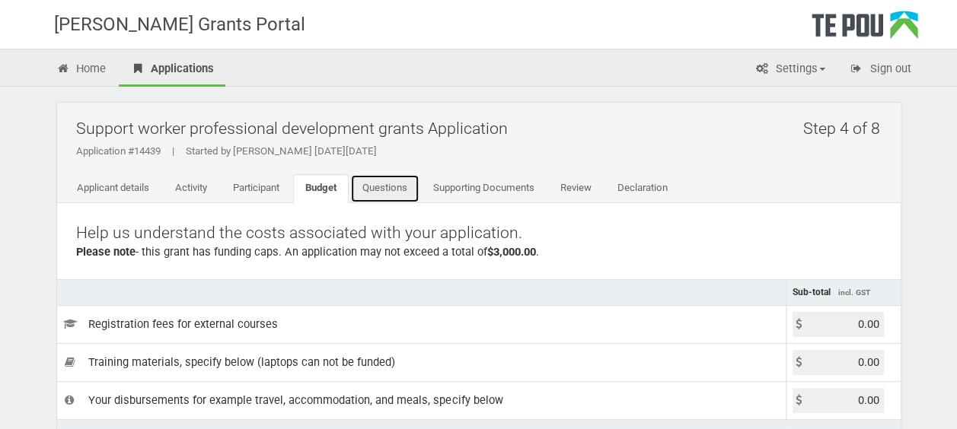  Describe the element at coordinates (479, 233) in the screenshot. I see `p: Help us understand the costs associated with your application.` at that location.